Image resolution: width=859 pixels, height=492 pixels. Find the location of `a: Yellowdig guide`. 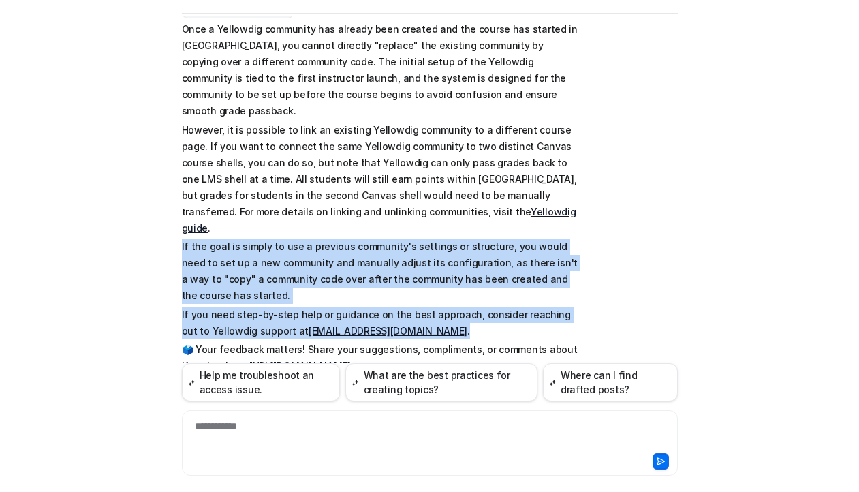

a: Yellowdig guide is located at coordinates (379, 219).